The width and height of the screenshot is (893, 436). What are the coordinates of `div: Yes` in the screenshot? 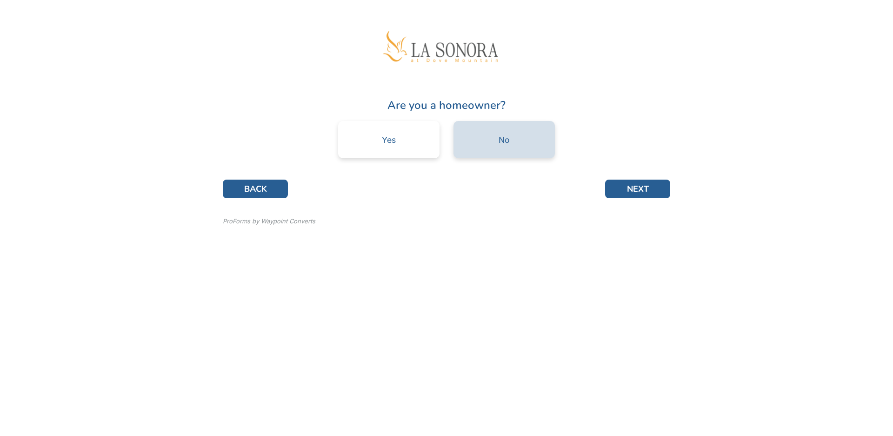 It's located at (389, 140).